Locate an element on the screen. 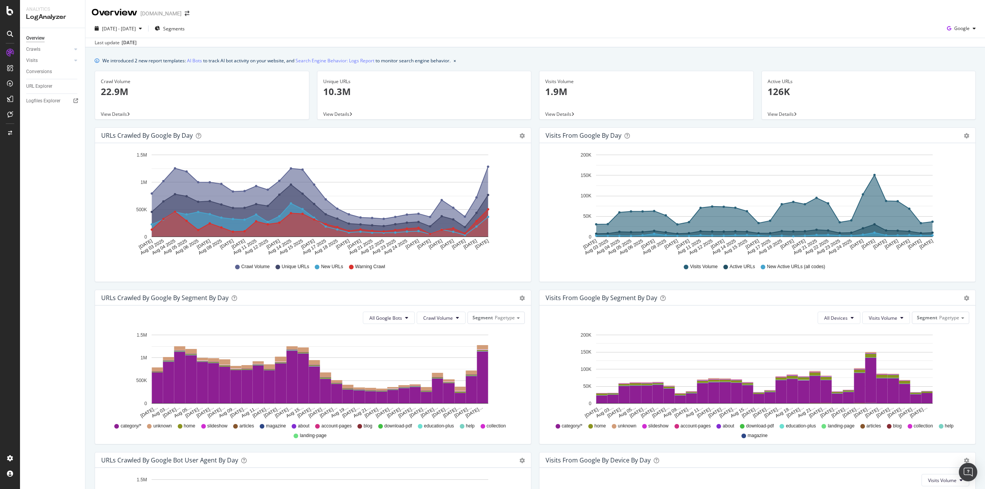  span: Active URLs is located at coordinates (742, 267).